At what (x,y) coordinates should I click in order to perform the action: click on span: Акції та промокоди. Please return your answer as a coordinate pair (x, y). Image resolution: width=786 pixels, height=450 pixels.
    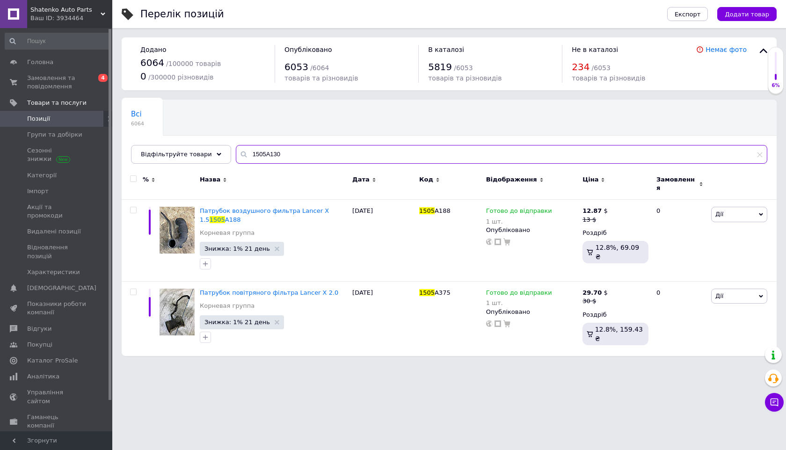
    Looking at the image, I should click on (57, 211).